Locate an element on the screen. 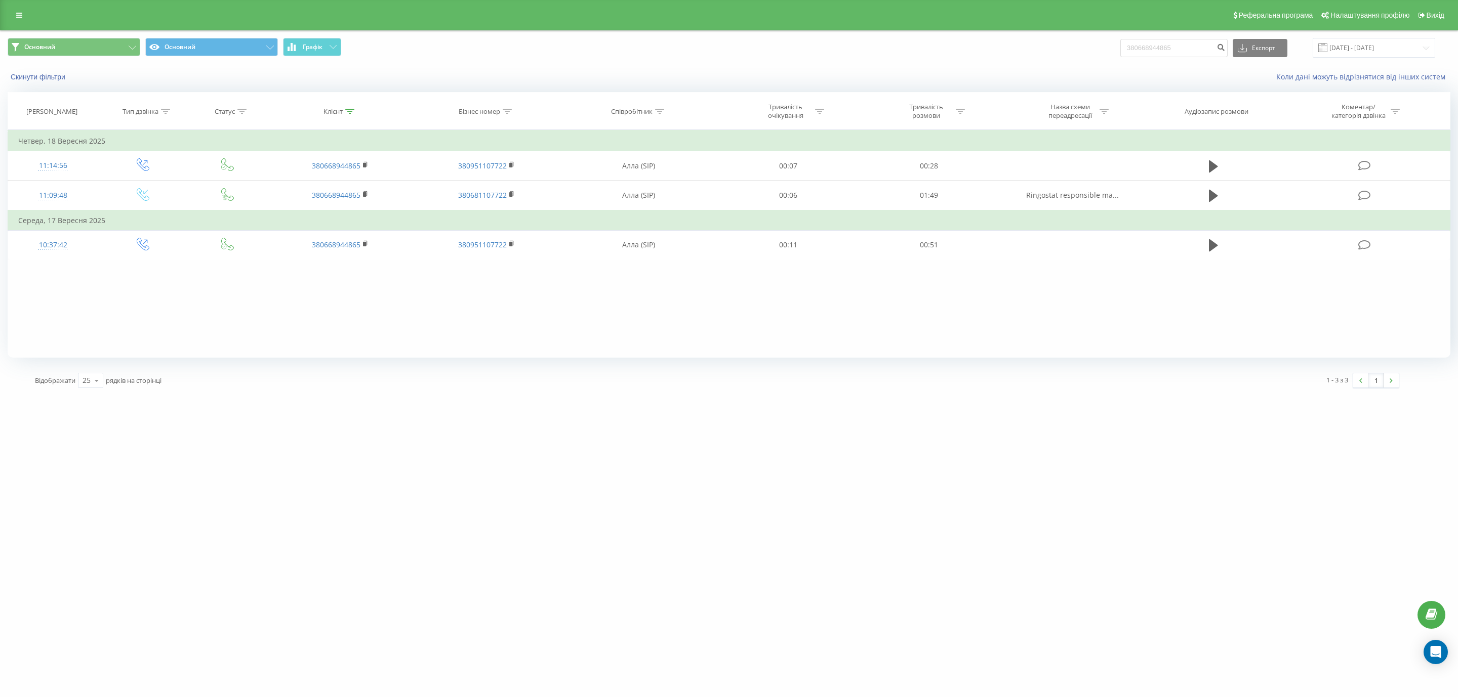 The image size is (1458, 697). div: Клієнт is located at coordinates (333, 111).